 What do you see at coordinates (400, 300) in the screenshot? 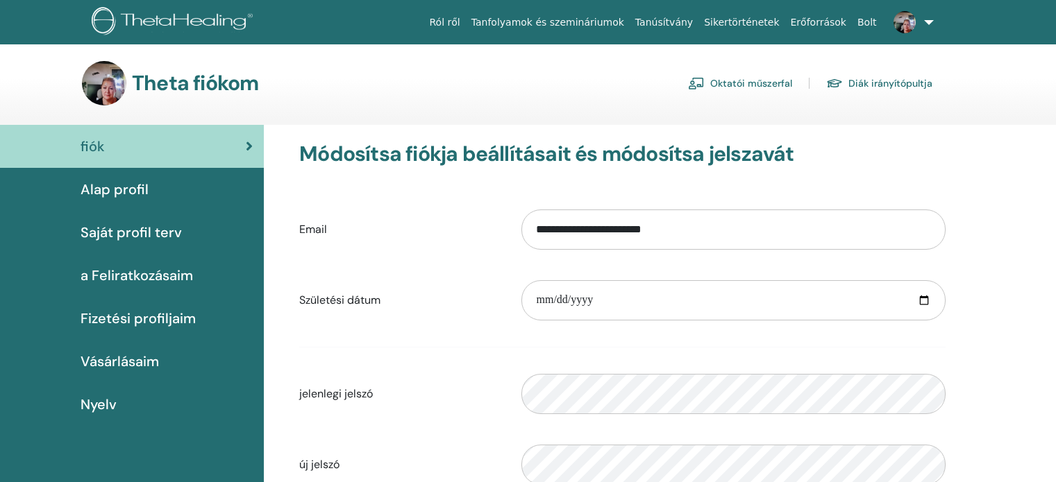
I see `label: Születési dátum` at bounding box center [400, 300].